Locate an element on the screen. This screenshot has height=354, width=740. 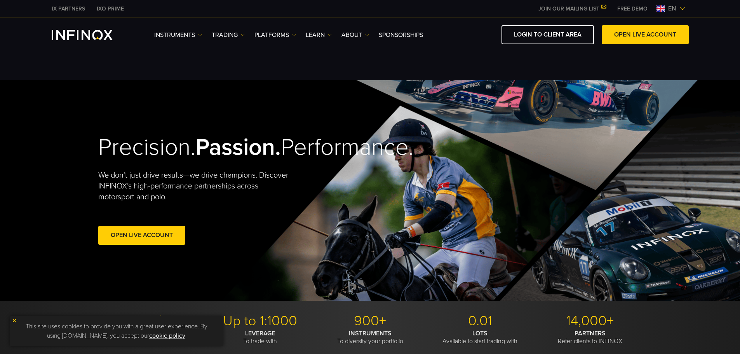
a: INFINOX MENU is located at coordinates (632, 9).